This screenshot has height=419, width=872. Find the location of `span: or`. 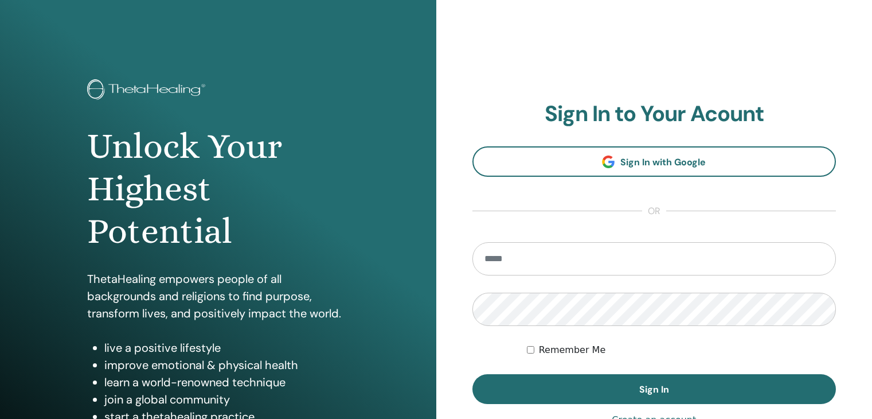

span: or is located at coordinates (654, 211).